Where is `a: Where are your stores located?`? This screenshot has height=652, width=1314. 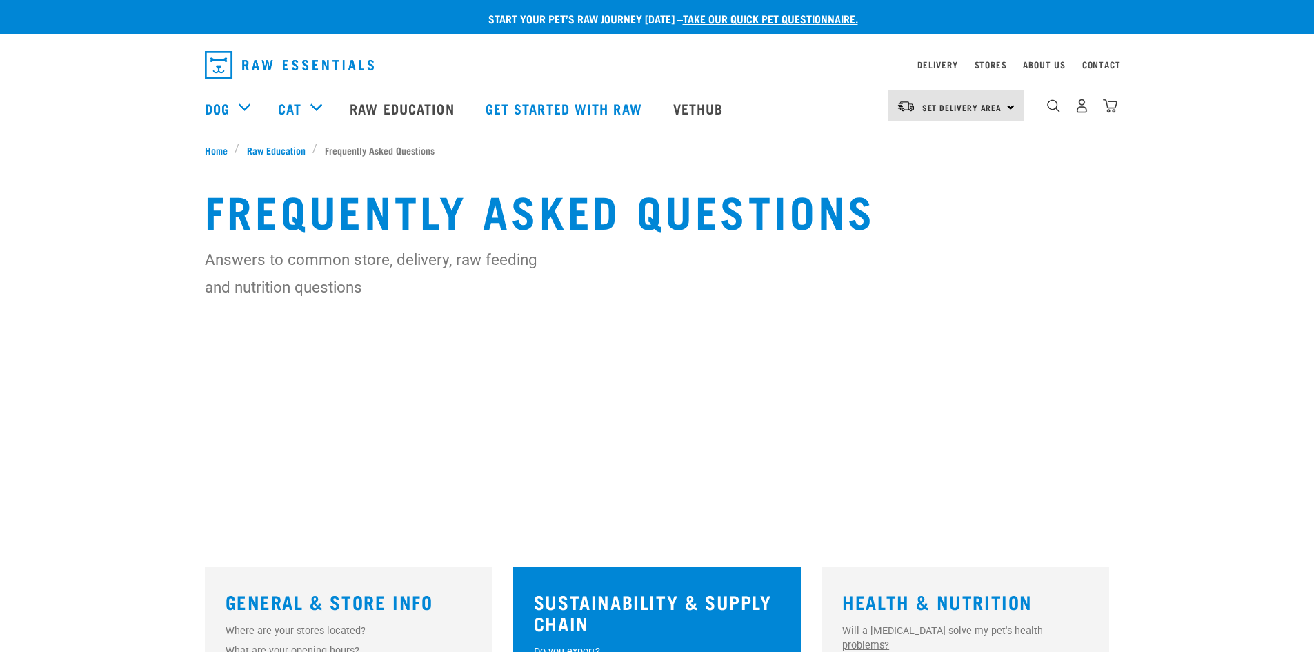 a: Where are your stores located? is located at coordinates (295, 631).